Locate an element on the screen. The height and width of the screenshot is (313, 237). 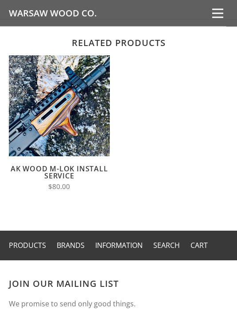
a: AK Wood M-LOK Install Service is located at coordinates (59, 173).